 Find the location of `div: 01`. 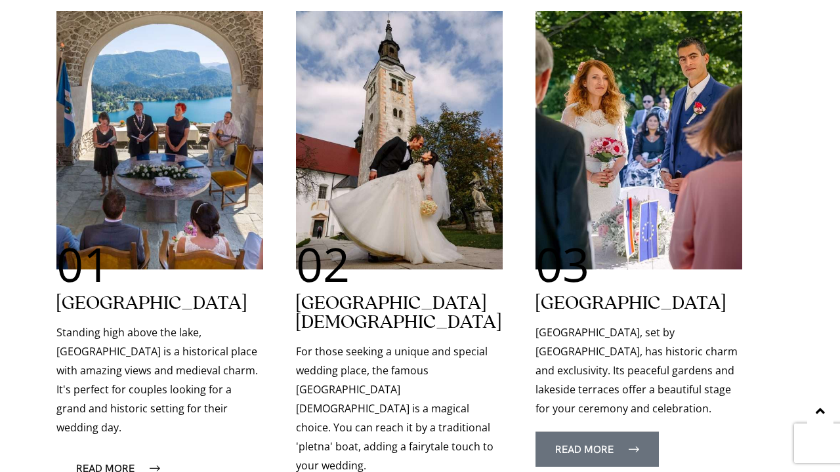

div: 01 is located at coordinates (159, 264).